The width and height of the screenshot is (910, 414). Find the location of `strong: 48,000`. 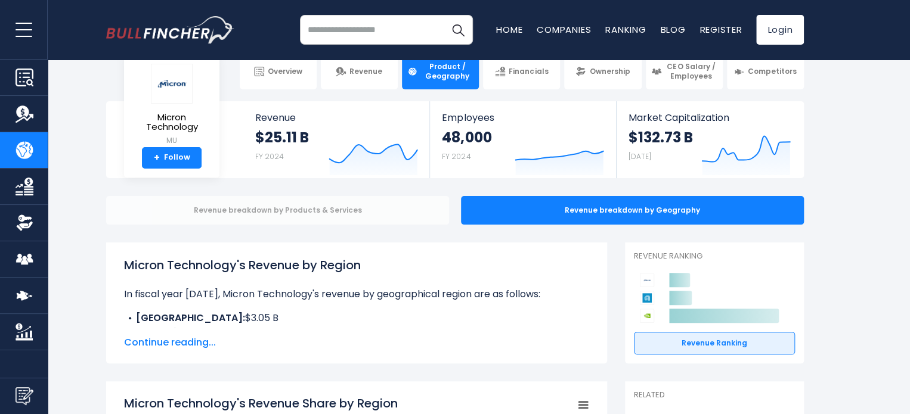

strong: 48,000 is located at coordinates (466, 137).